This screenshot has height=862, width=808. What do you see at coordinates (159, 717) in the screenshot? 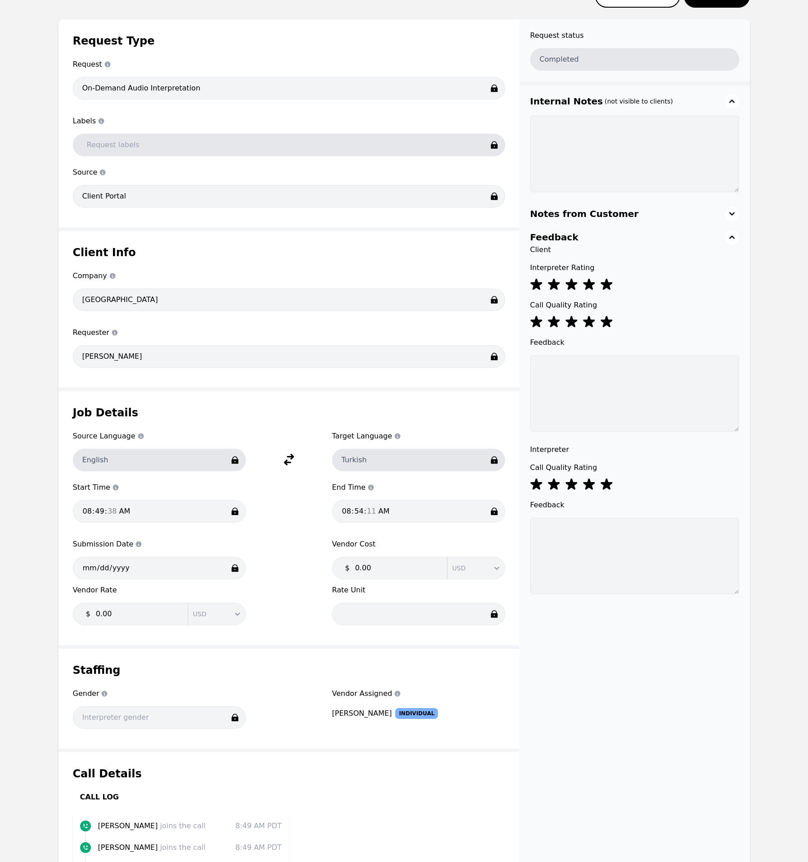
I see `input: Interpreter gender` at bounding box center [159, 717].